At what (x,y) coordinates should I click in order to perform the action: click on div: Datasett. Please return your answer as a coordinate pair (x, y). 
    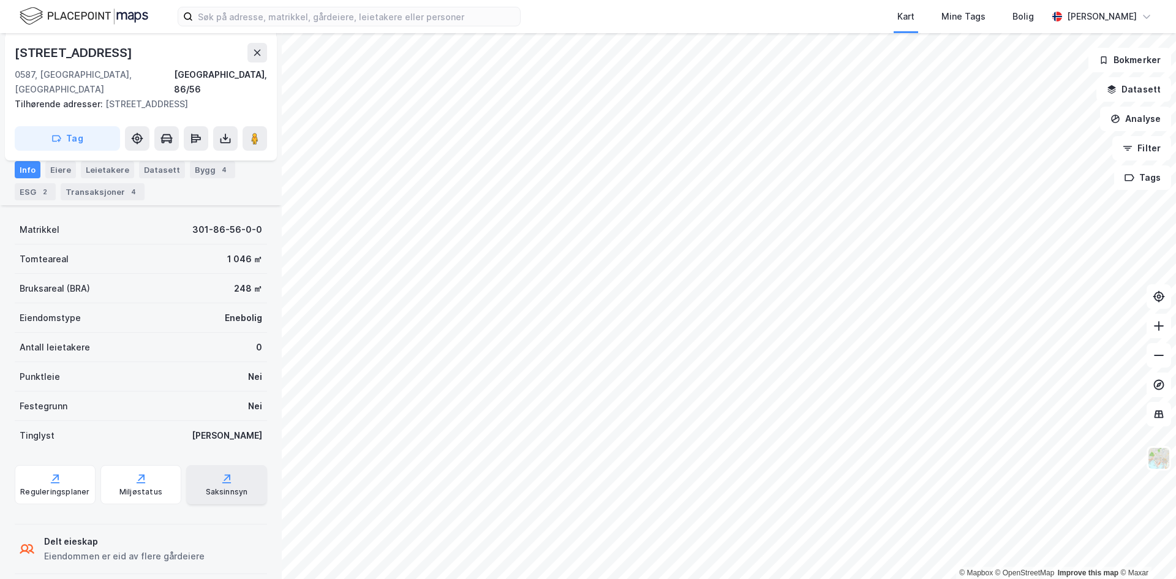
    Looking at the image, I should click on (162, 170).